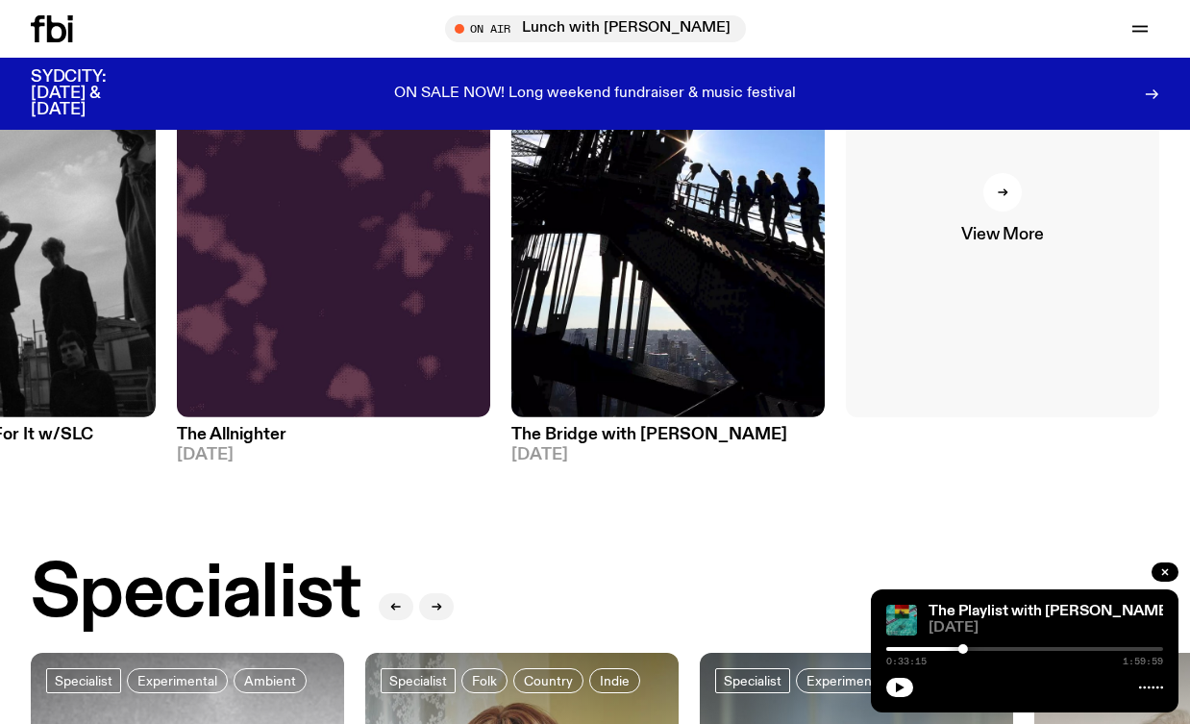 The image size is (1190, 724). What do you see at coordinates (1142, 661) in the screenshot?
I see `span: 1:59:59` at bounding box center [1142, 661].